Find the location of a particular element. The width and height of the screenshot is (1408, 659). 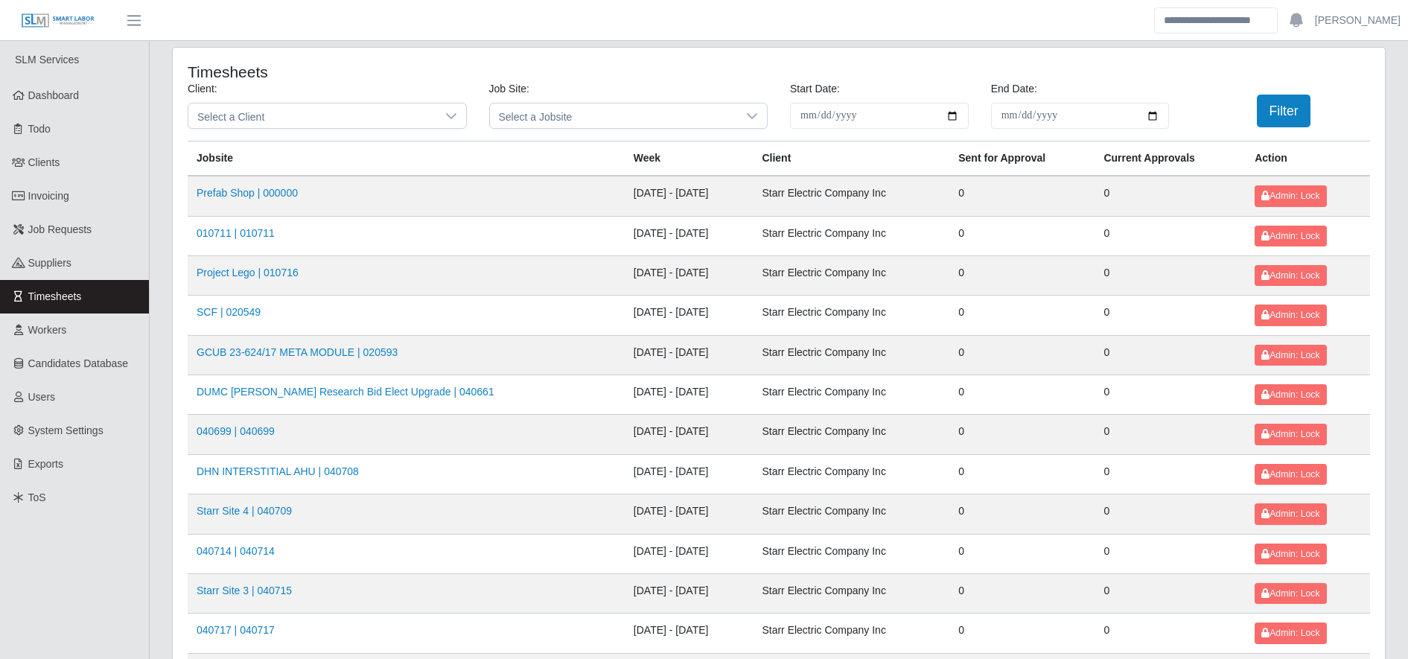

a: Starr Site 4 | 040709 is located at coordinates (244, 511).